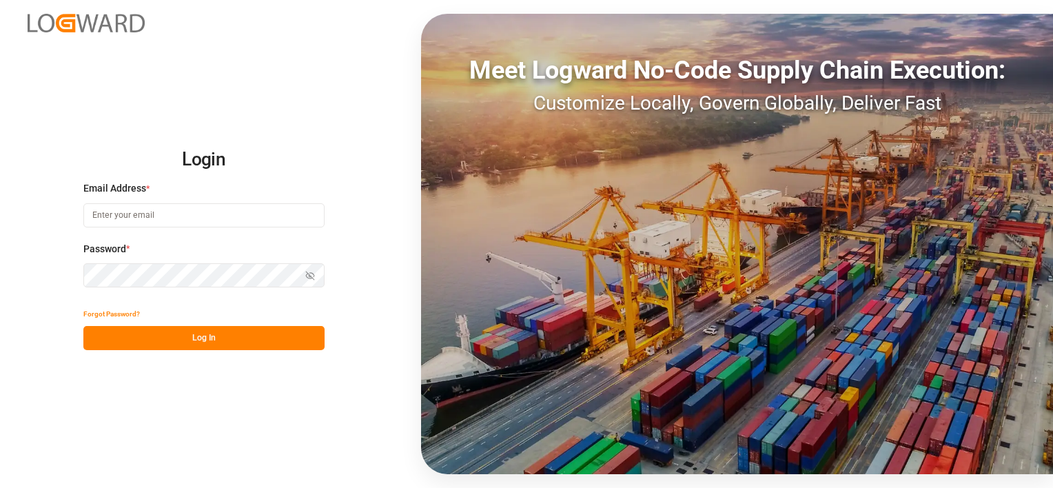 This screenshot has height=488, width=1053. Describe the element at coordinates (105, 249) in the screenshot. I see `span: Password` at that location.